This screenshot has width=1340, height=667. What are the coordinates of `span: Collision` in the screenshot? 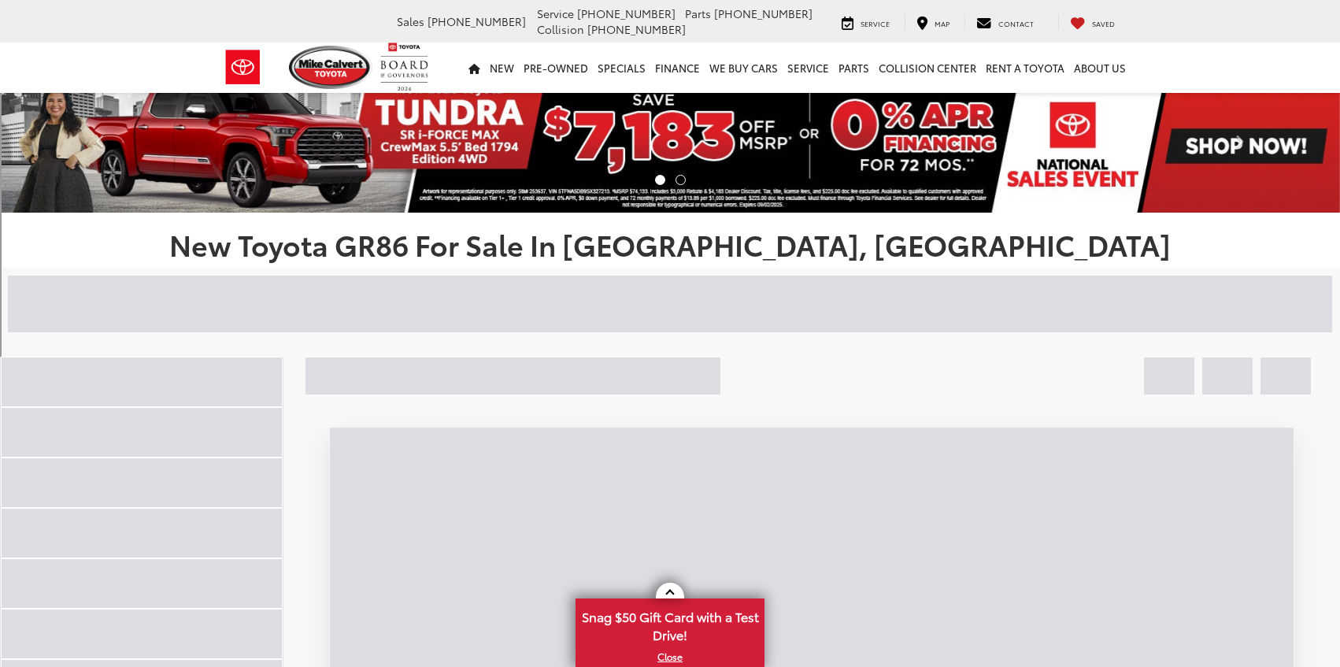 It's located at (560, 29).